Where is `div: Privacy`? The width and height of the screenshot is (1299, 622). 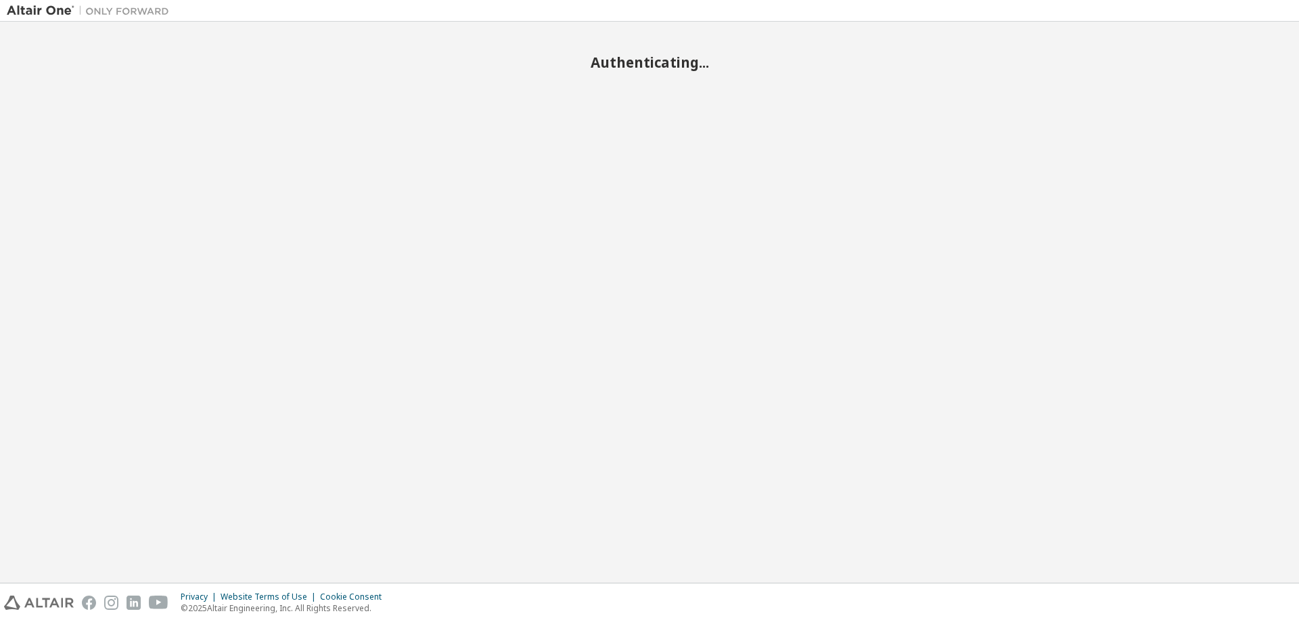 div: Privacy is located at coordinates (200, 597).